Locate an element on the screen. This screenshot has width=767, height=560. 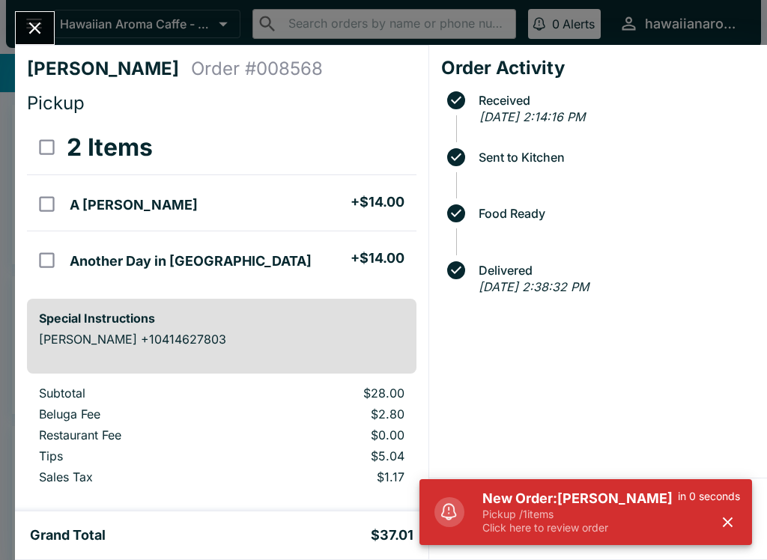
h4: Order # 008568 is located at coordinates (257, 69).